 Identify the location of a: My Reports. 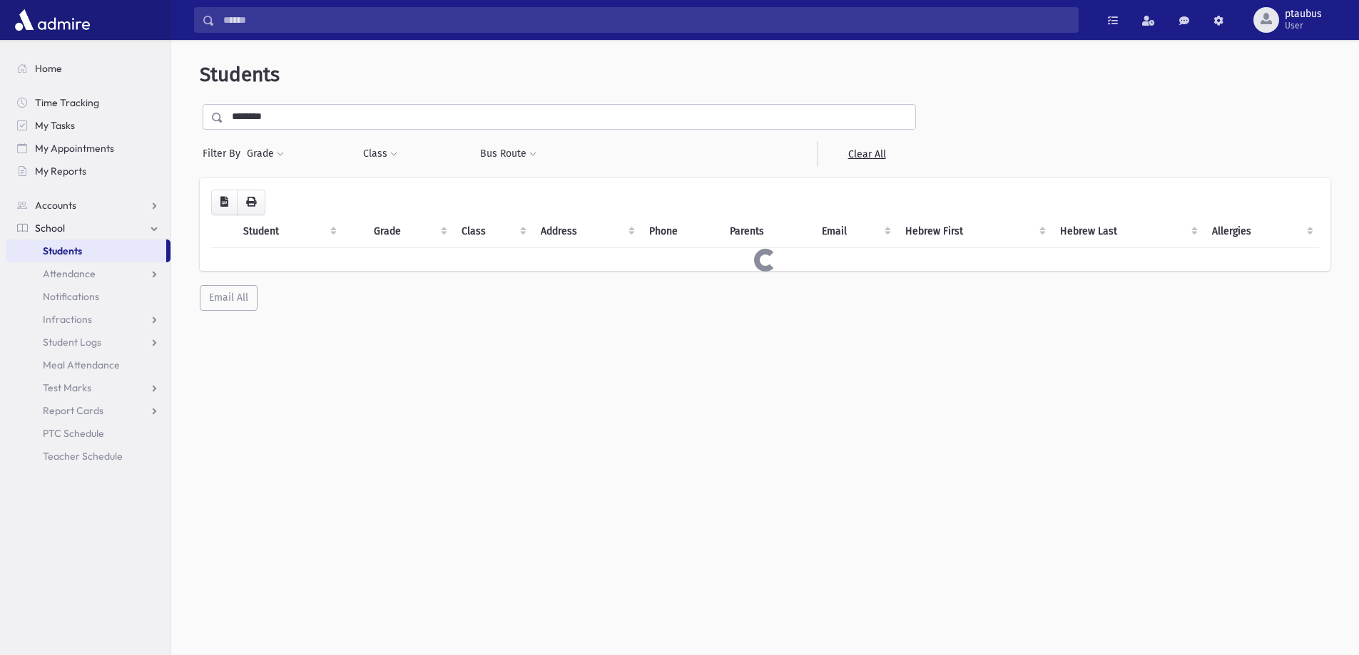
(88, 171).